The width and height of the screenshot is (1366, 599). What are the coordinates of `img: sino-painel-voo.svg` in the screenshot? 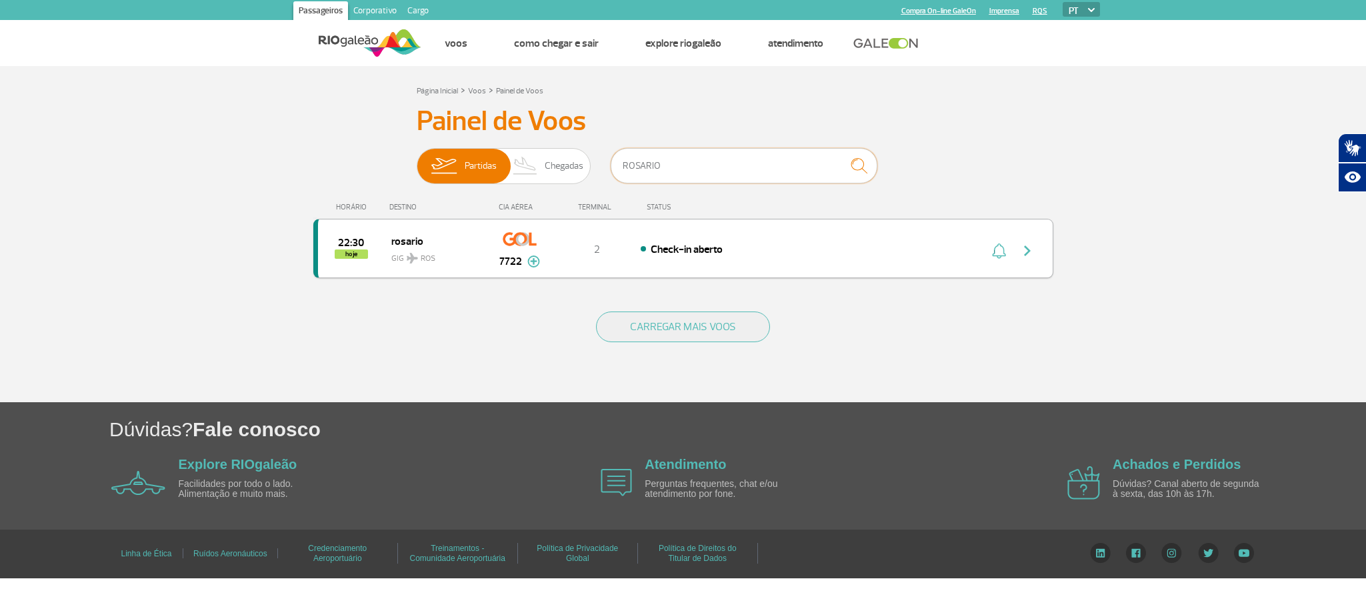 It's located at (999, 251).